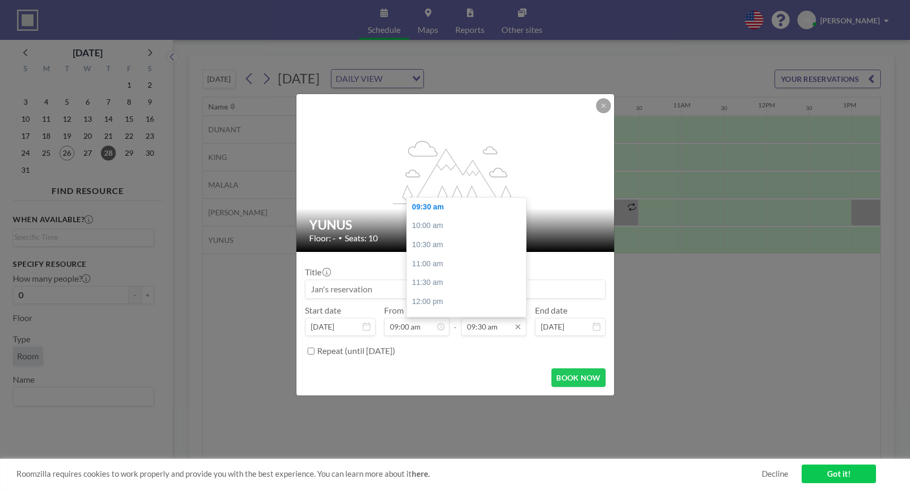  Describe the element at coordinates (466, 245) in the screenshot. I see `div: 10:30 am` at that location.